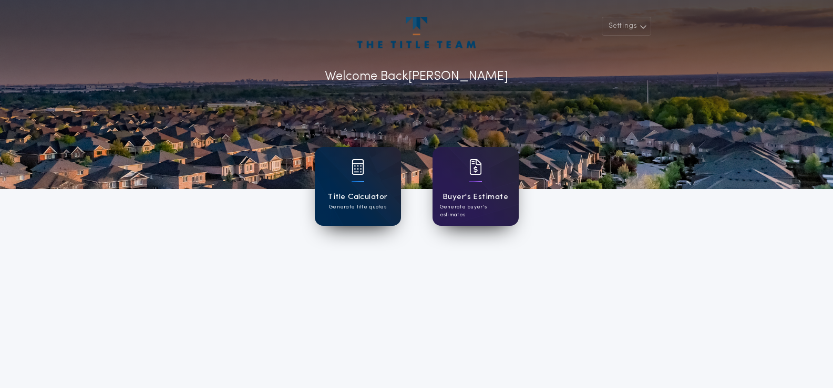 This screenshot has width=833, height=388. I want to click on img: account-logo, so click(416, 33).